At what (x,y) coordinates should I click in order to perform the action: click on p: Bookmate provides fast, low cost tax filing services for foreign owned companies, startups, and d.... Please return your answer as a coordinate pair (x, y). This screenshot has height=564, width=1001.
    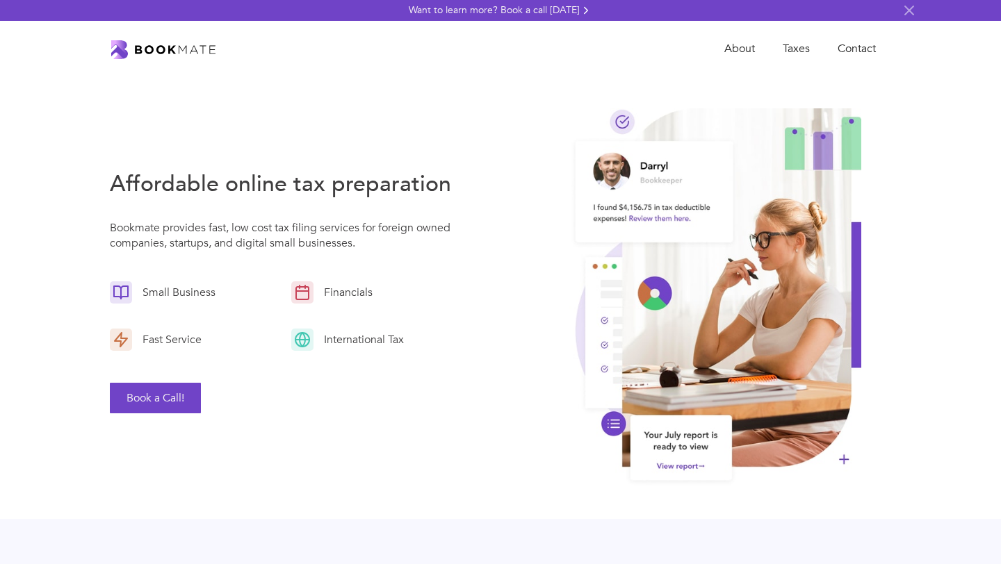
    Looking at the image, I should click on (286, 239).